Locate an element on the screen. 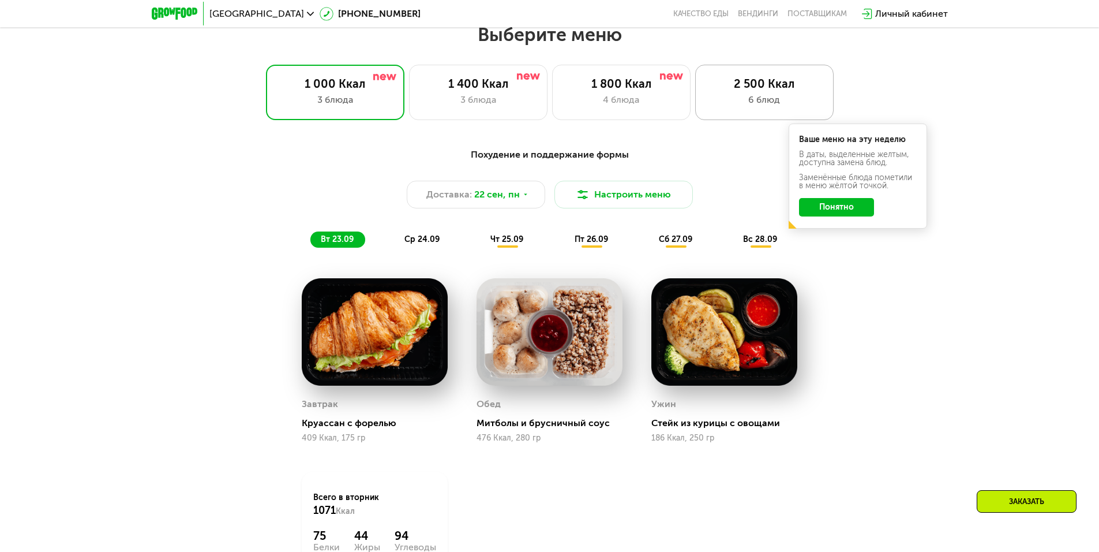 The width and height of the screenshot is (1099, 552). div: поставщикам is located at coordinates (817, 14).